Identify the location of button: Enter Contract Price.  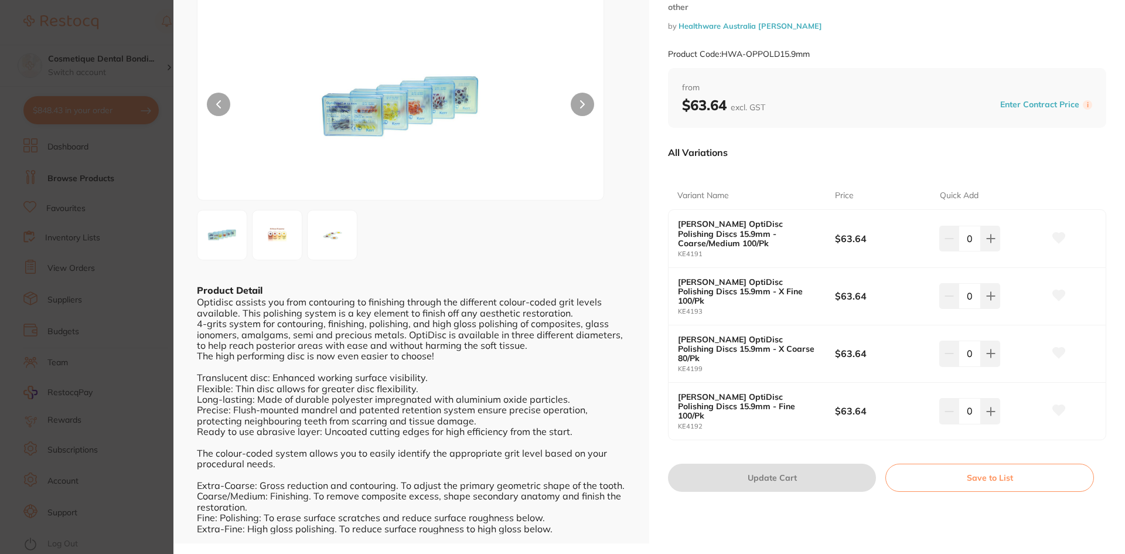
(1040, 104).